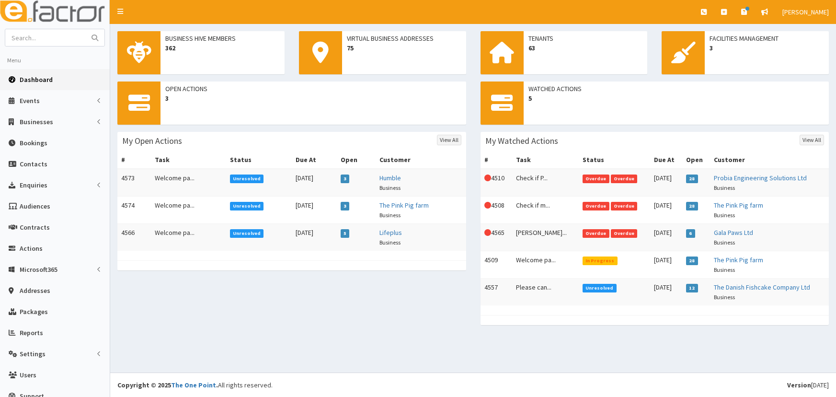 This screenshot has width=836, height=397. What do you see at coordinates (586, 38) in the screenshot?
I see `span: Tenants` at bounding box center [586, 38].